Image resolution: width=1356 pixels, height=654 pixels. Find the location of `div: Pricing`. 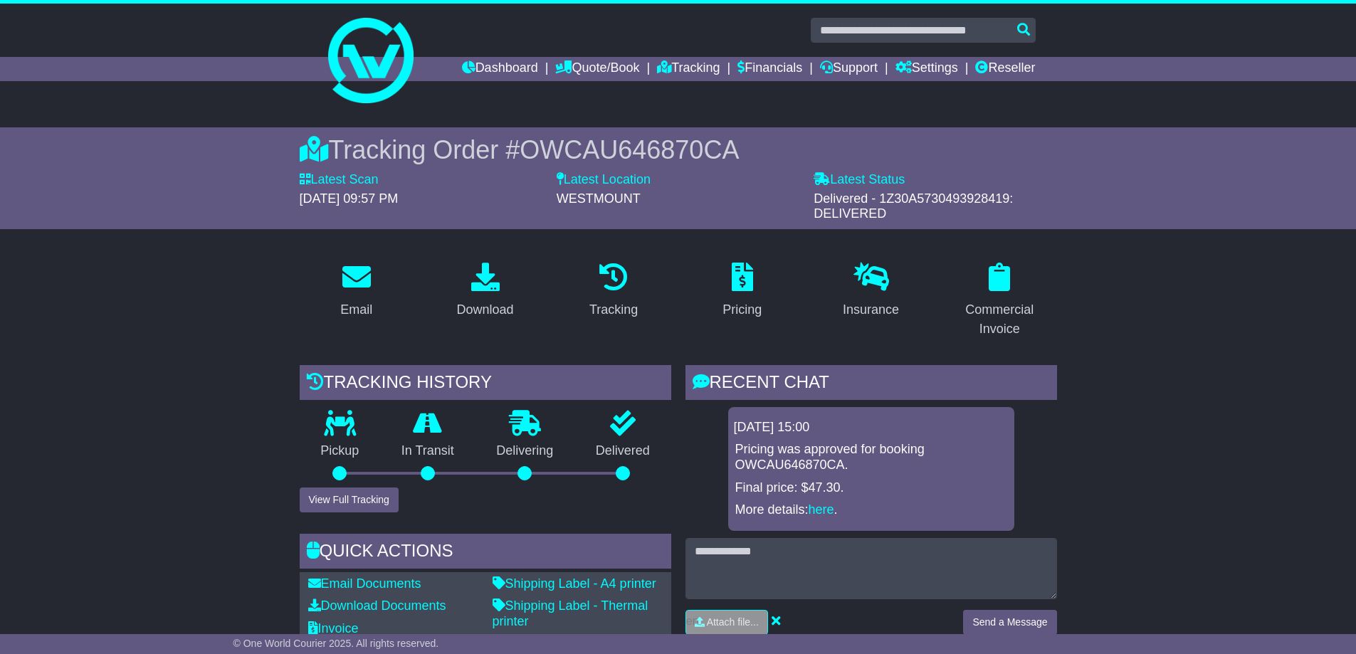

div: Pricing is located at coordinates (742, 310).